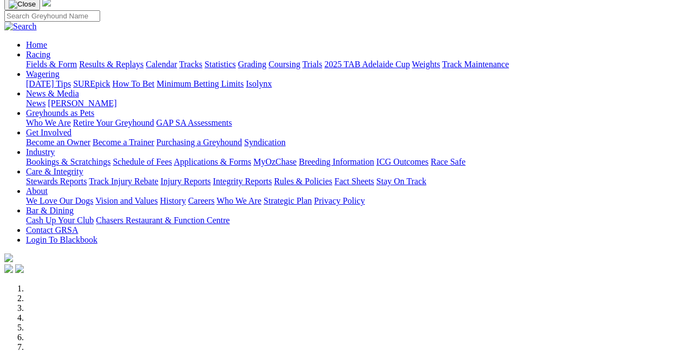 This screenshot has height=351, width=693. Describe the element at coordinates (336, 161) in the screenshot. I see `a: Breeding Information` at that location.